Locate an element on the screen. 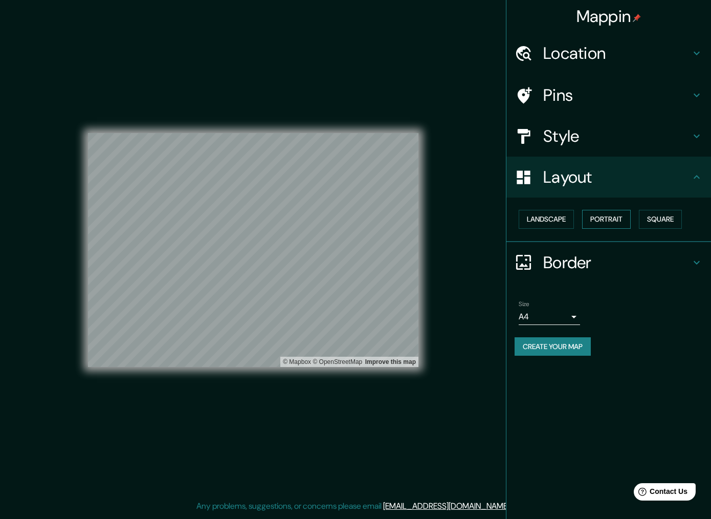 The image size is (711, 519). button: Portrait is located at coordinates (606, 219).